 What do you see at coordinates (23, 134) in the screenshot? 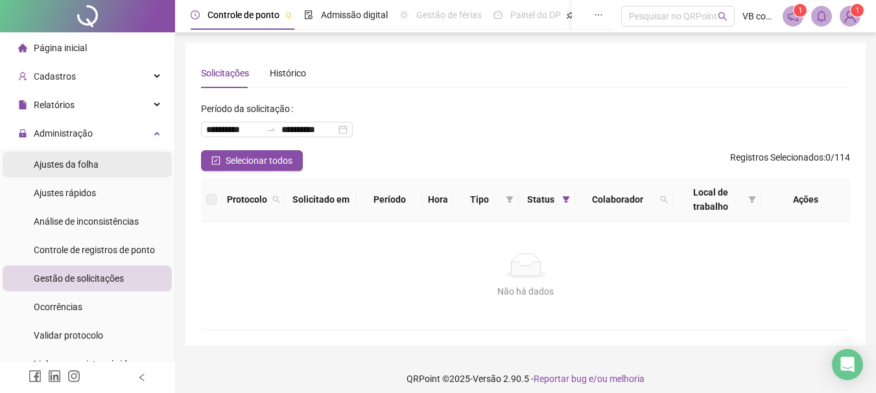
I see `span: lock` at bounding box center [23, 134].